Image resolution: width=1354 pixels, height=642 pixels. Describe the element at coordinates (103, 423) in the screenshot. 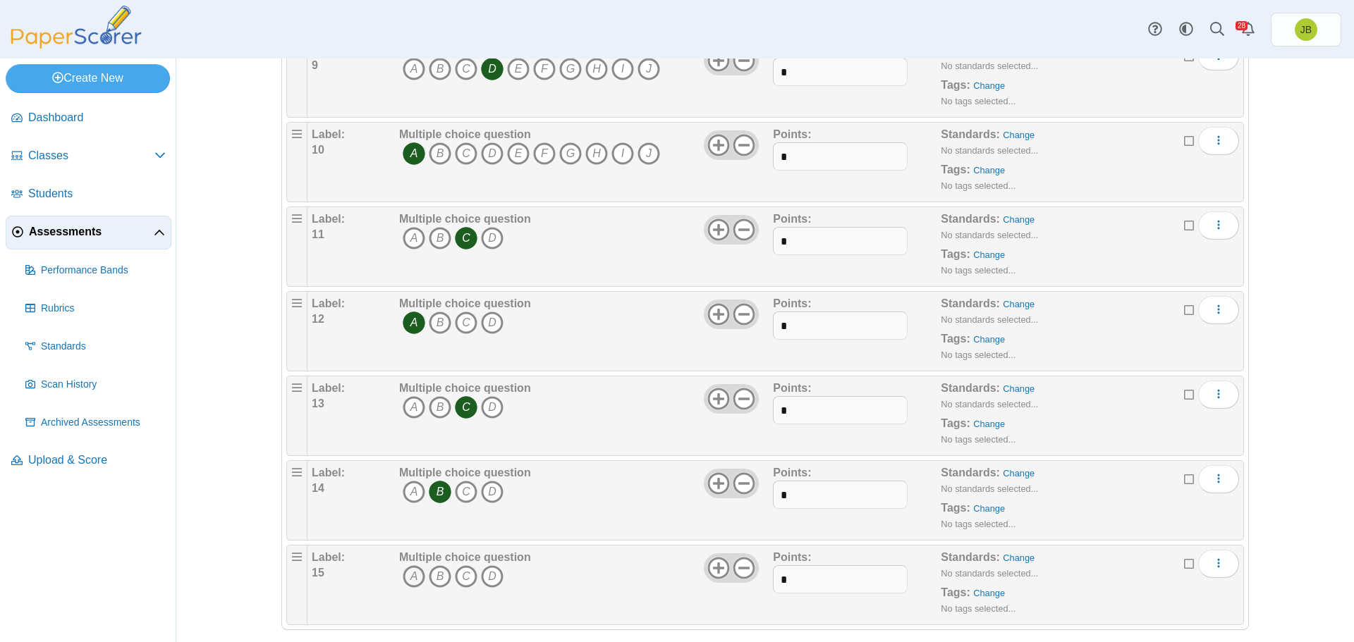

I see `span: Archived Assessments` at that location.